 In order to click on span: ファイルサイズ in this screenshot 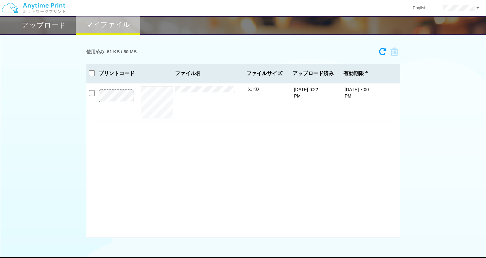, I will do `click(265, 74)`.